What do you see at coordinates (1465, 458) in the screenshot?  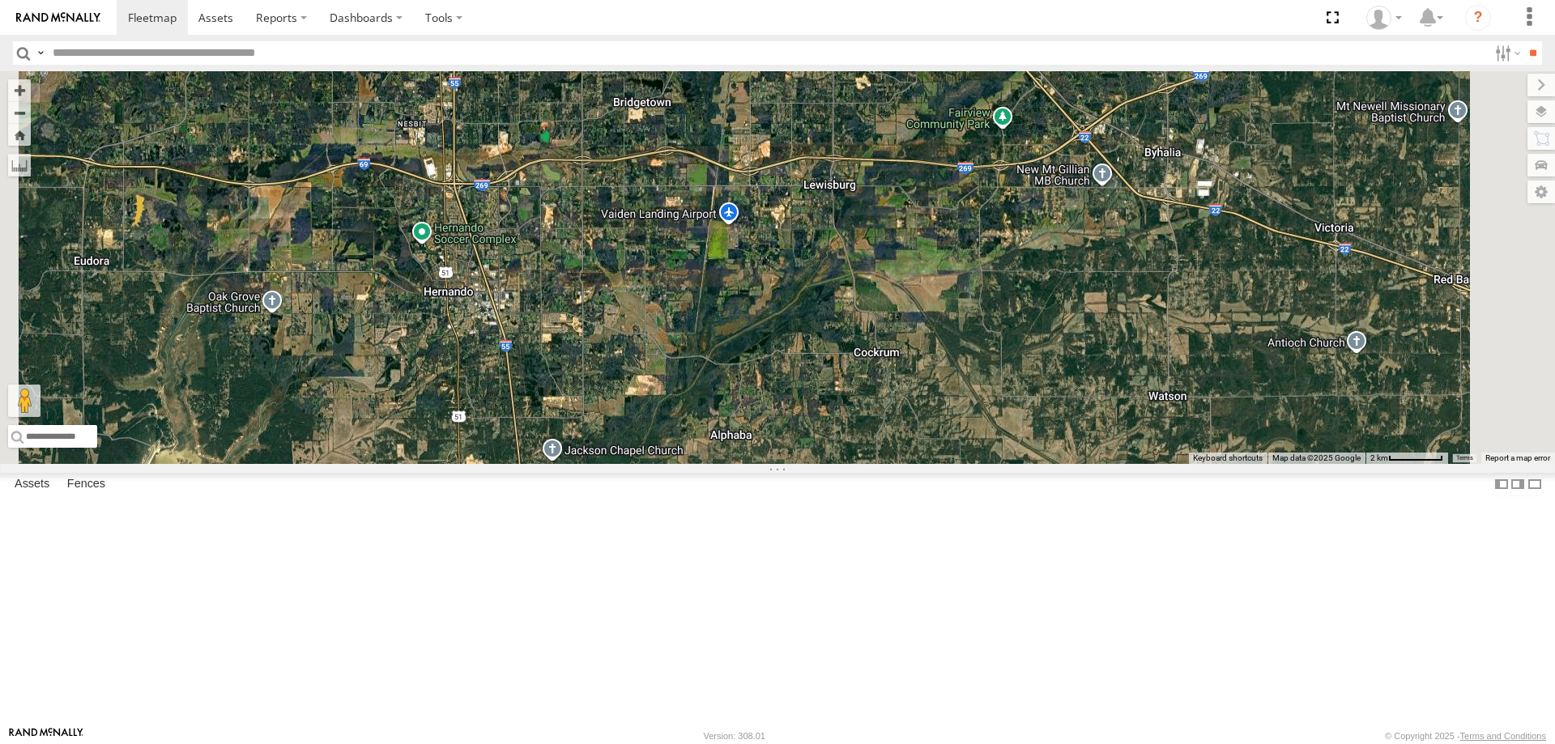 I see `a: Terms (opens in new tab)` at bounding box center [1465, 458].